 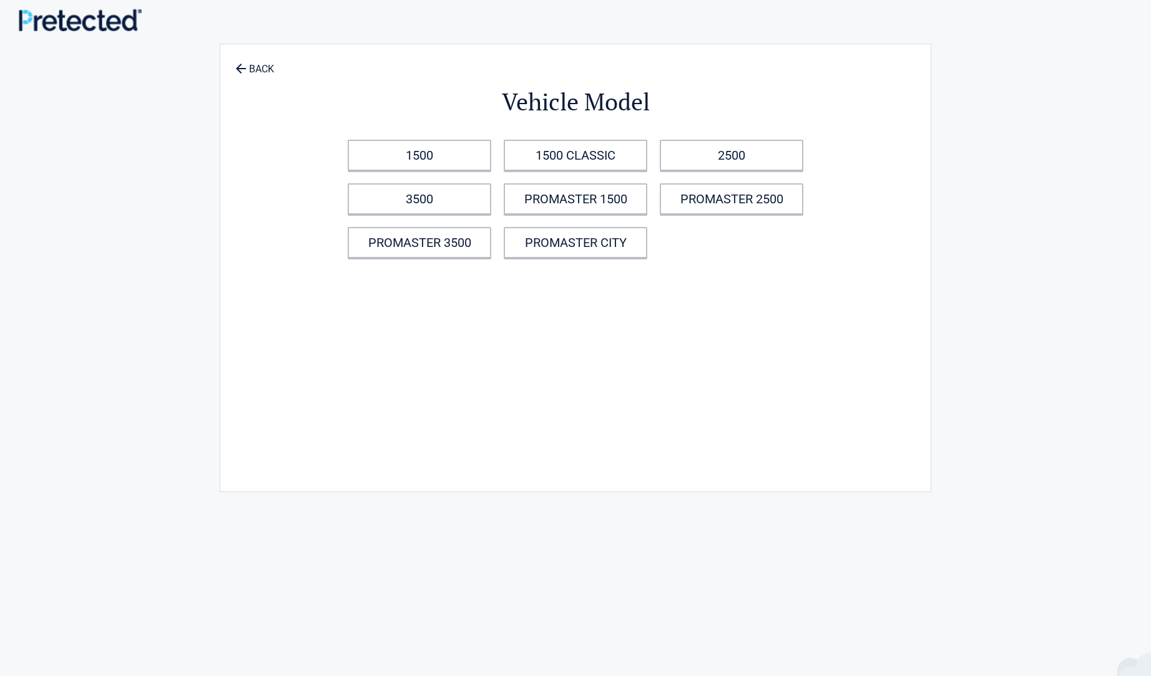 What do you see at coordinates (575, 102) in the screenshot?
I see `h2: Vehicle Model` at bounding box center [575, 102].